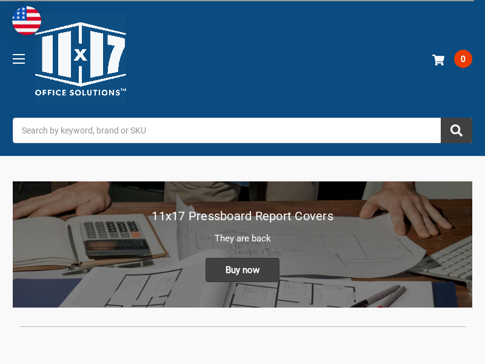 The image size is (485, 364). Describe the element at coordinates (463, 59) in the screenshot. I see `span: 0` at that location.